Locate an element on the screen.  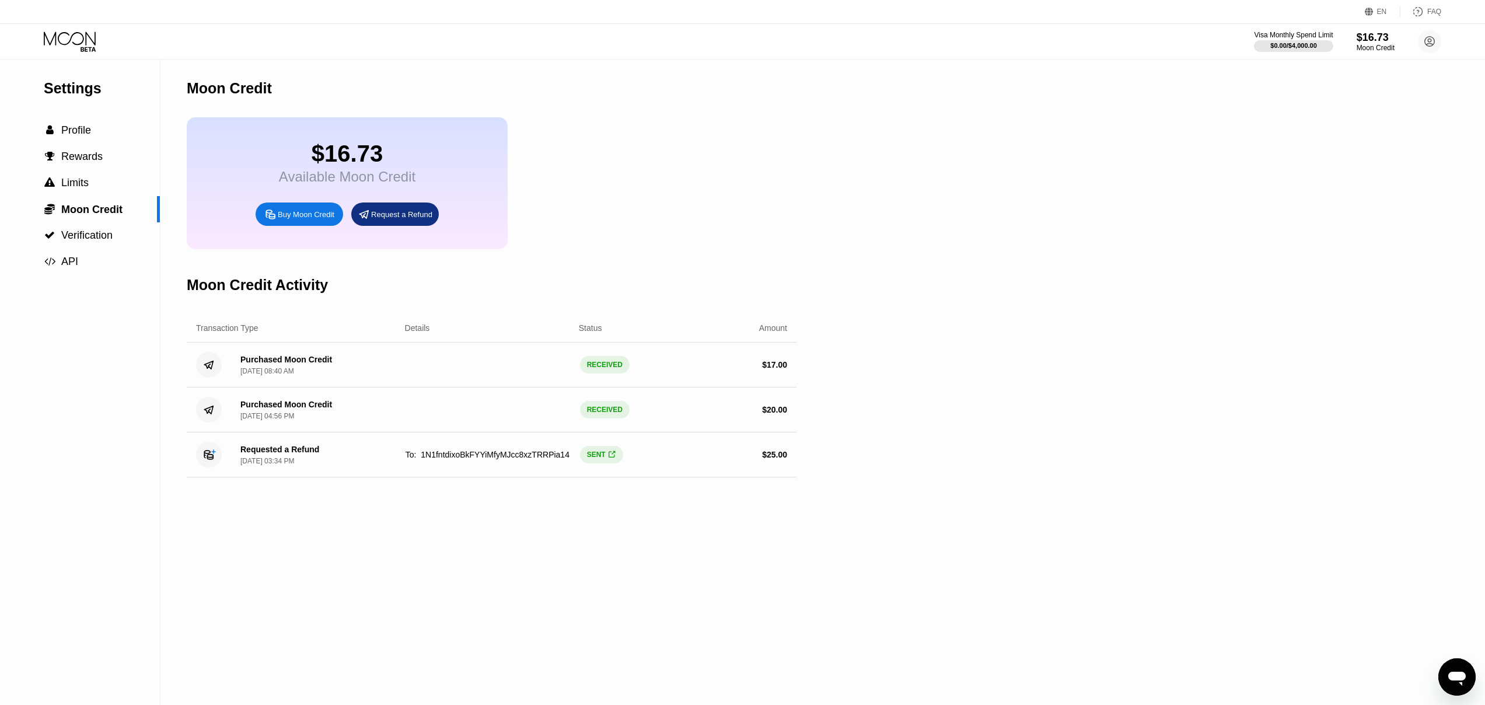
span: API is located at coordinates (69, 261).